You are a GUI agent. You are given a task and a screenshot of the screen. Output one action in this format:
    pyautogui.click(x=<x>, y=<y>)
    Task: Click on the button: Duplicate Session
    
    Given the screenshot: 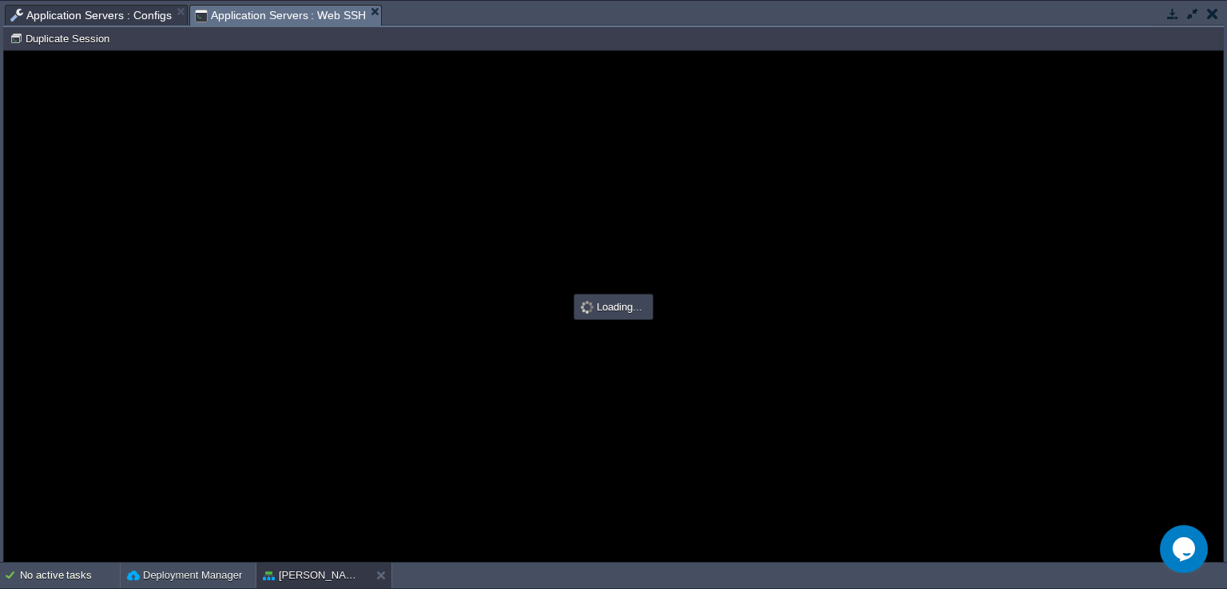 What is the action you would take?
    pyautogui.click(x=61, y=38)
    